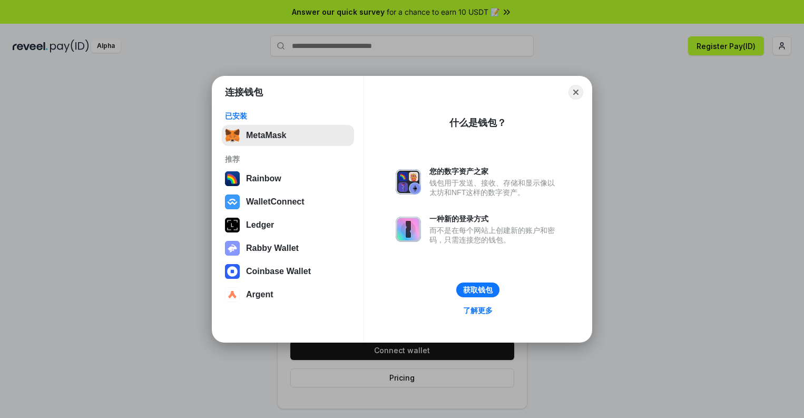 The height and width of the screenshot is (418, 804). I want to click on button: Close, so click(576, 92).